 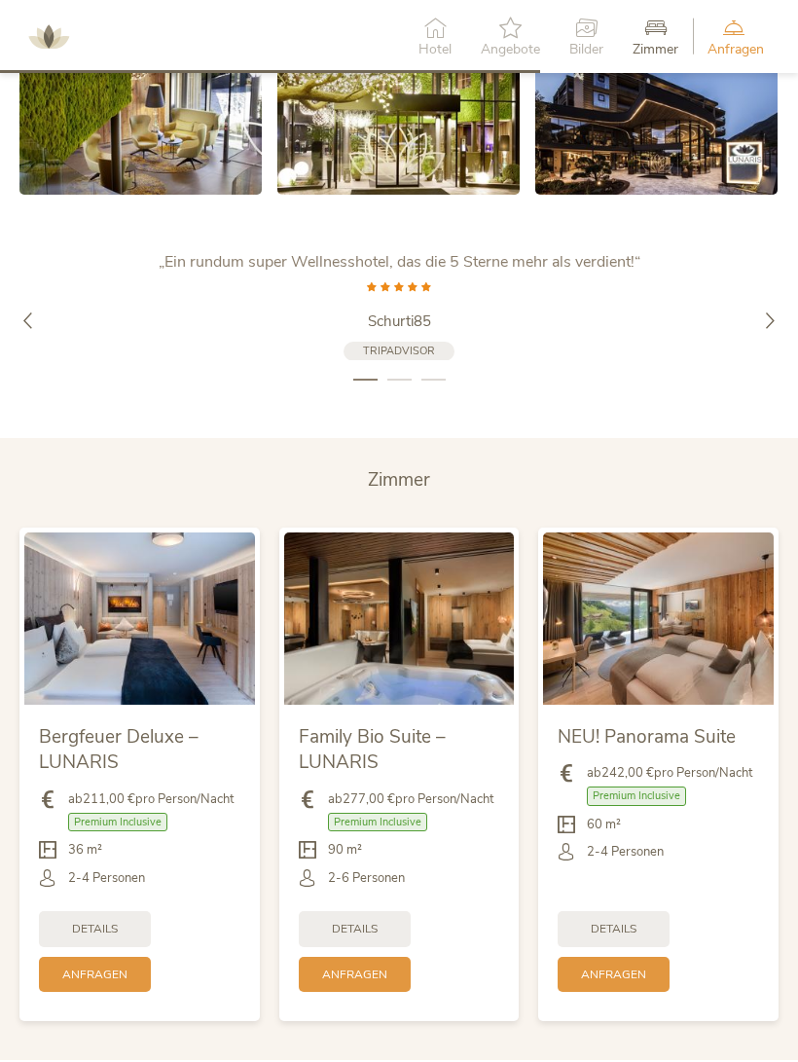 What do you see at coordinates (399, 350) in the screenshot?
I see `a: Tripadvisor` at bounding box center [399, 350].